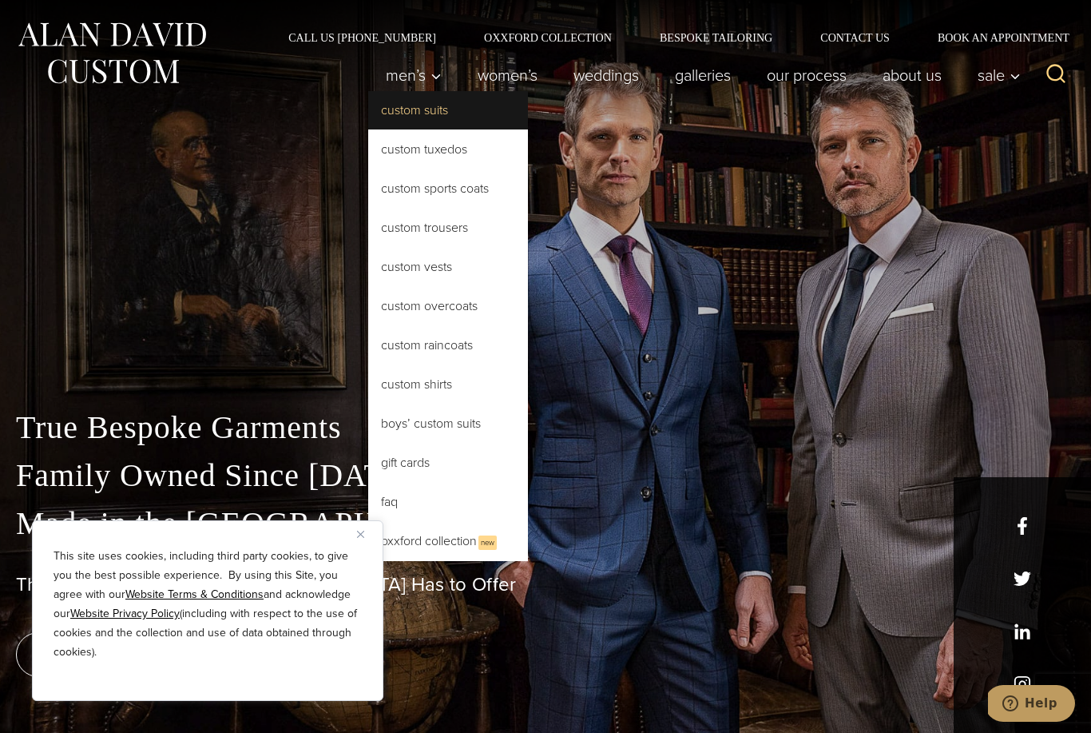  I want to click on a: Oxxford CollectionNew, so click(448, 541).